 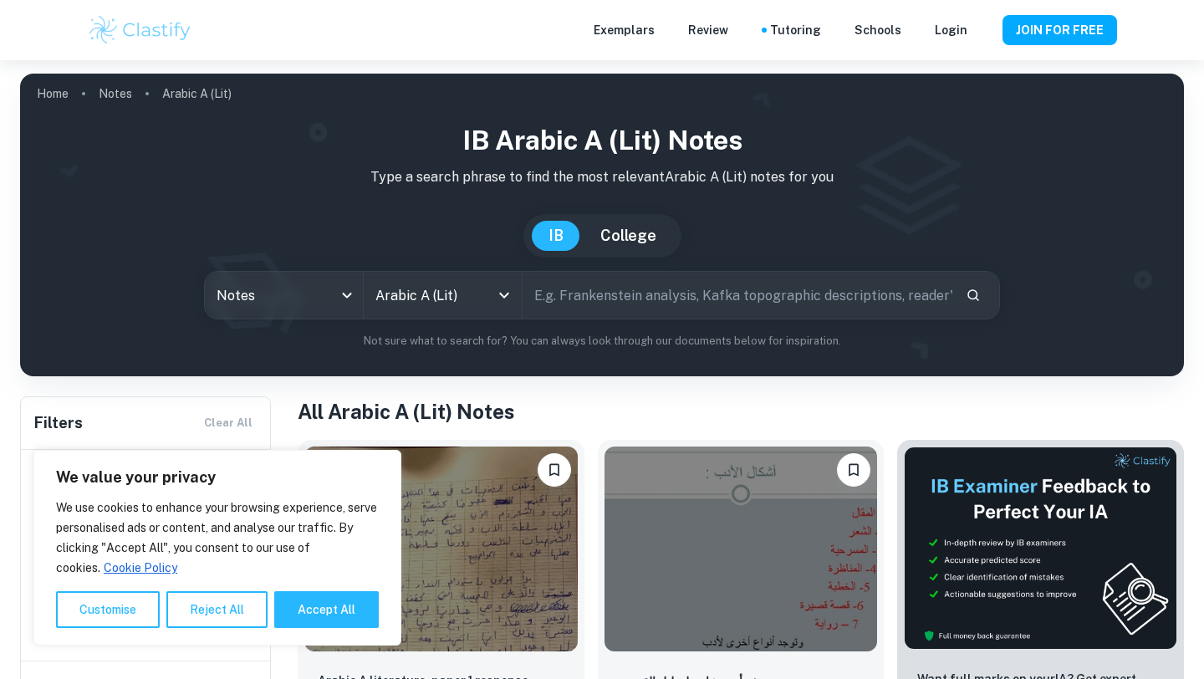 I want to click on p: We use cookies to enhance your browsing experience, serve personalised ads or content, and analys..., so click(x=217, y=538).